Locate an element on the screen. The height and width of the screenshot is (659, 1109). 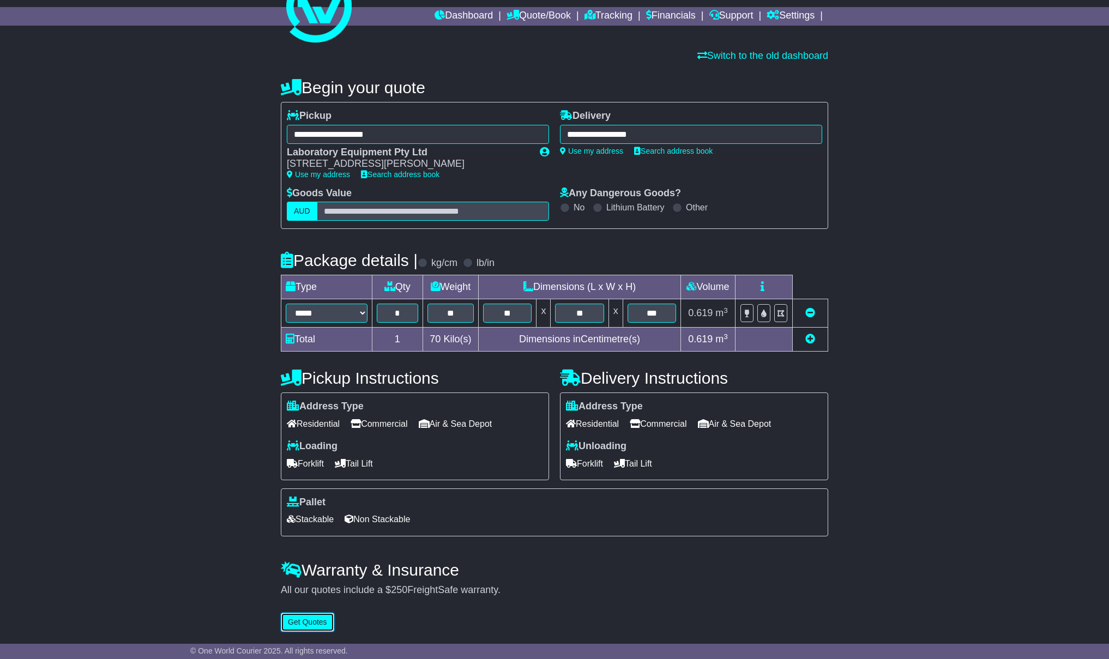
a: Switch to the old dashboard is located at coordinates (763, 56).